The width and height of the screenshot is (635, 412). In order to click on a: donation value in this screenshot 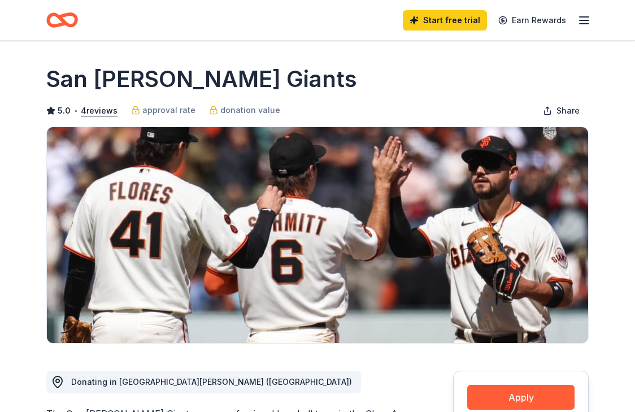, I will do `click(245, 110)`.